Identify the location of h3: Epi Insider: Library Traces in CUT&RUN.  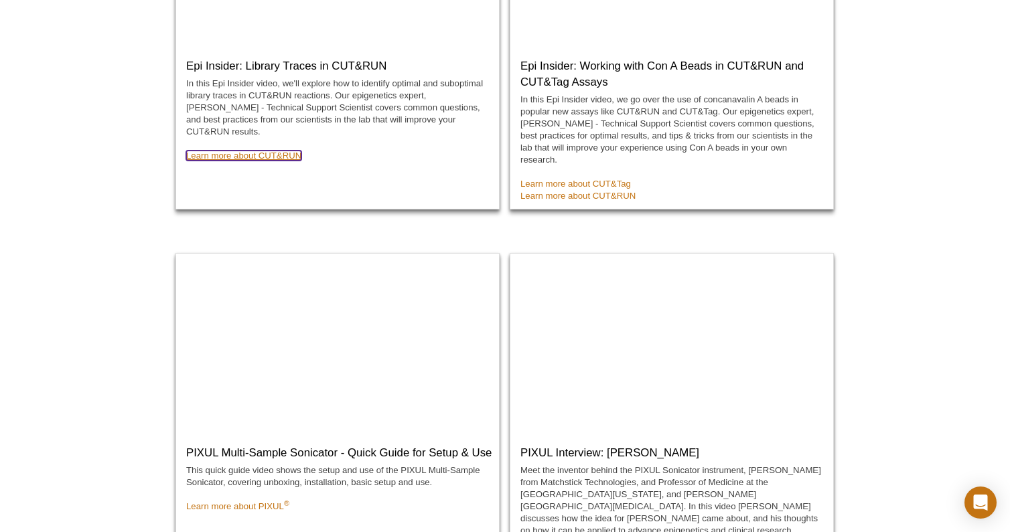
(342, 61).